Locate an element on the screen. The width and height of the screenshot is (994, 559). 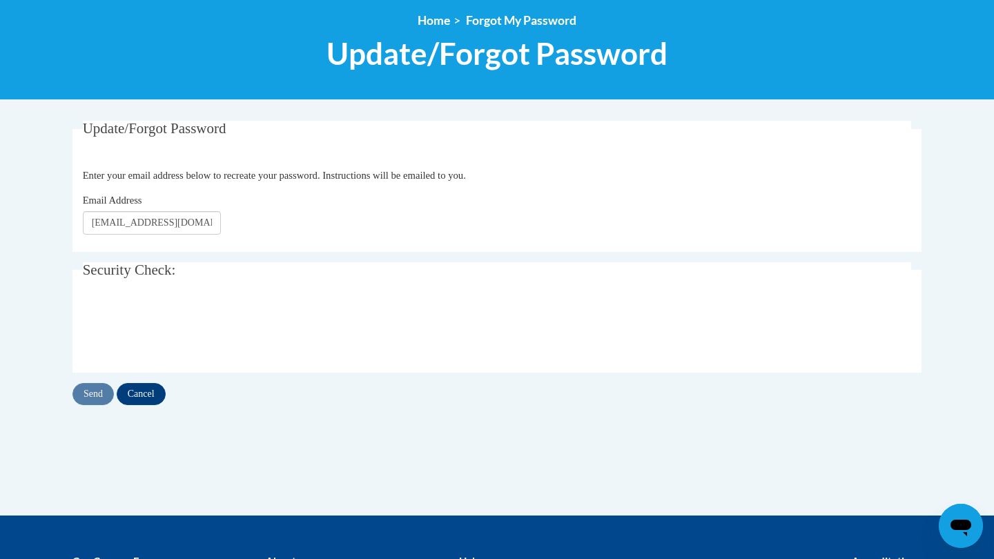
span: Security Check: is located at coordinates (129, 270).